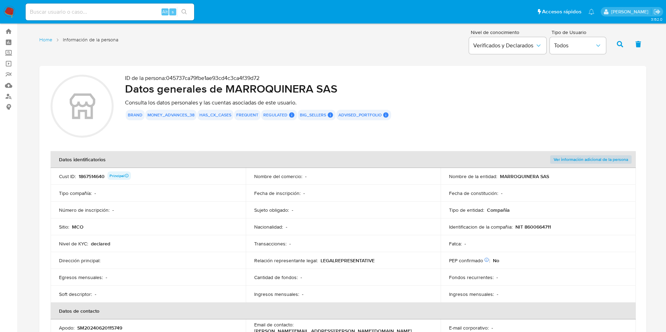 The height and width of the screenshot is (332, 666). I want to click on button: Todos, so click(578, 46).